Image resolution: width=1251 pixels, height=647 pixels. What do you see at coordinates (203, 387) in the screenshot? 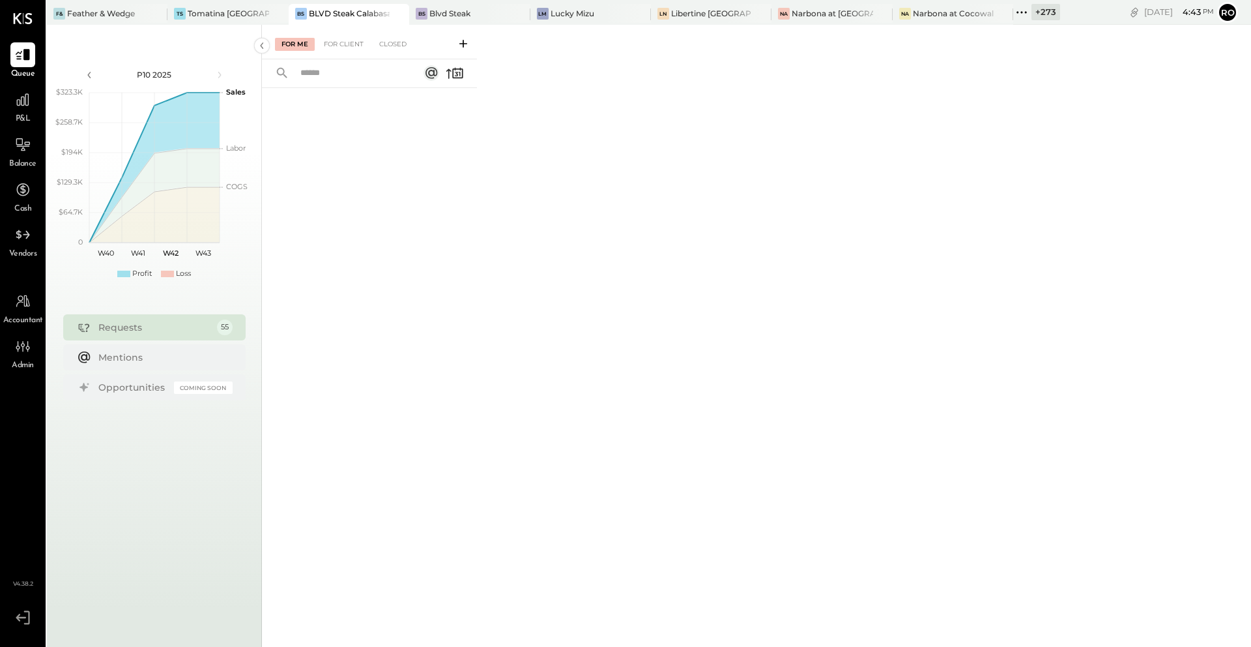
I see `div: Coming Soon` at bounding box center [203, 387].